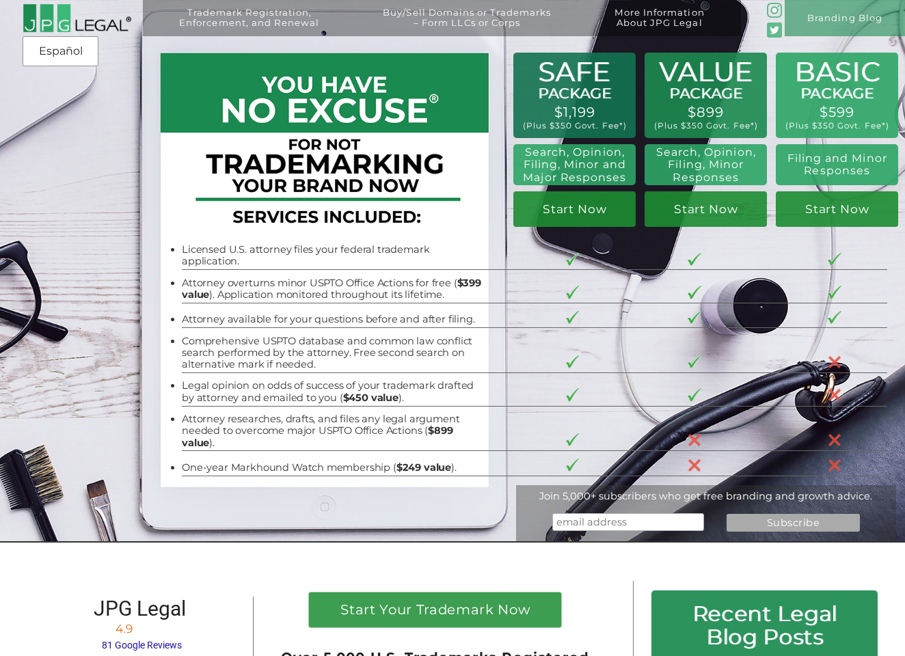 The width and height of the screenshot is (905, 656). What do you see at coordinates (141, 645) in the screenshot?
I see `span: 81 Google Reviews` at bounding box center [141, 645].